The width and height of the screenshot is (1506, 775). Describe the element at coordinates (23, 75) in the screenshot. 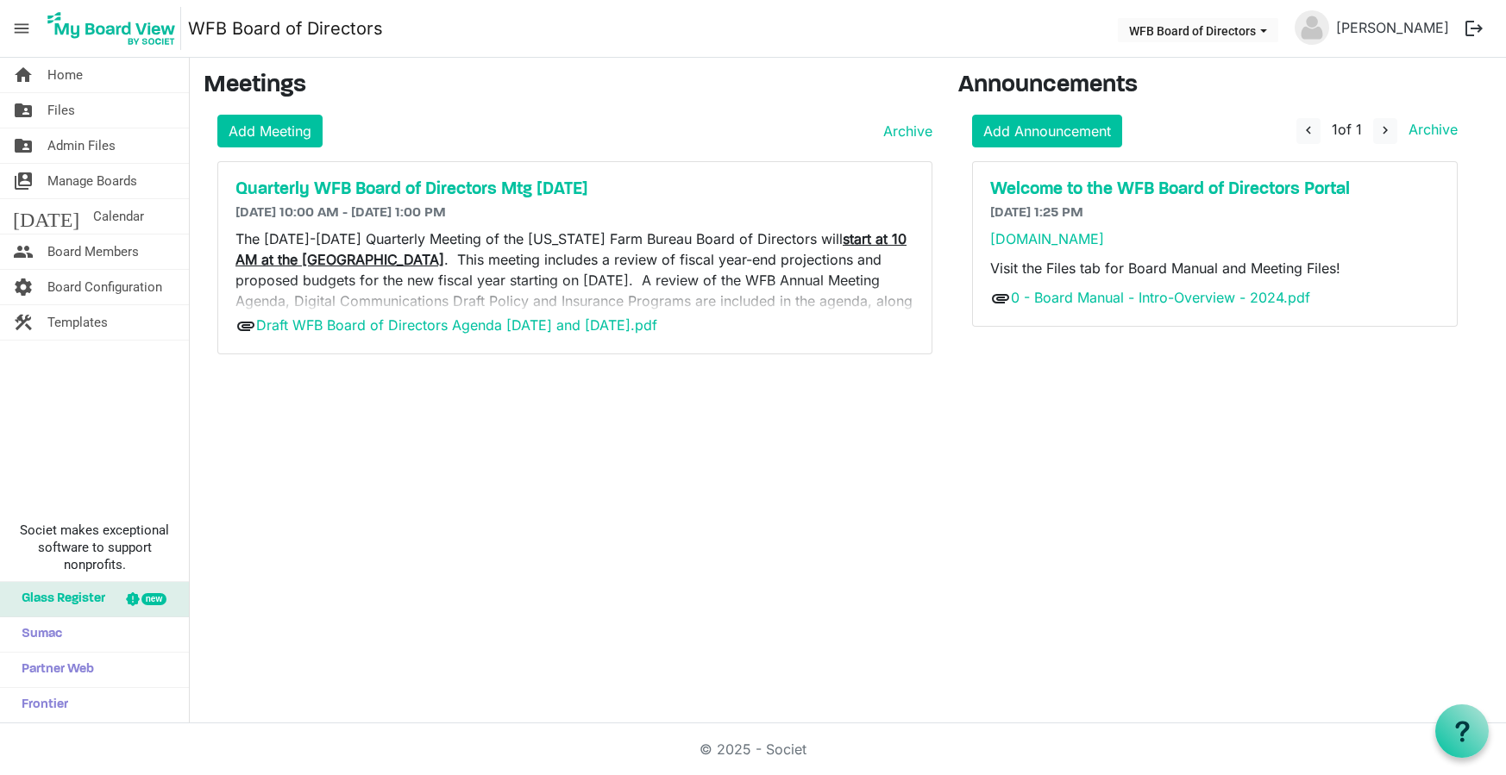

I see `span: home` at that location.